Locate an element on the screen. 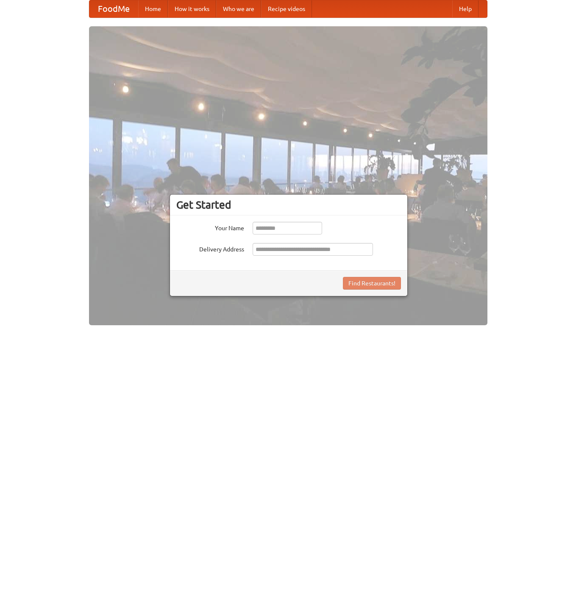 Image resolution: width=576 pixels, height=600 pixels. a: Who we are is located at coordinates (239, 9).